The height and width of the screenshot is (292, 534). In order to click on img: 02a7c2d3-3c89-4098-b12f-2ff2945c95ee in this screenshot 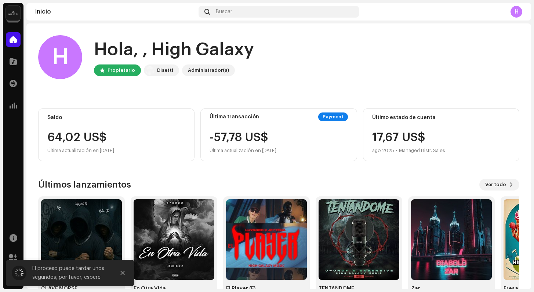, I will do `click(13, 13)`.